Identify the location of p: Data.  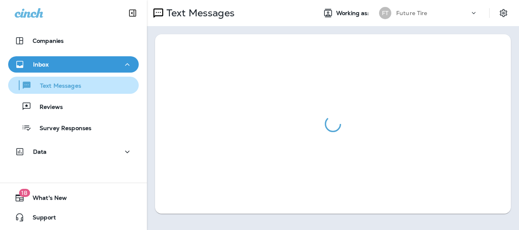
(40, 152).